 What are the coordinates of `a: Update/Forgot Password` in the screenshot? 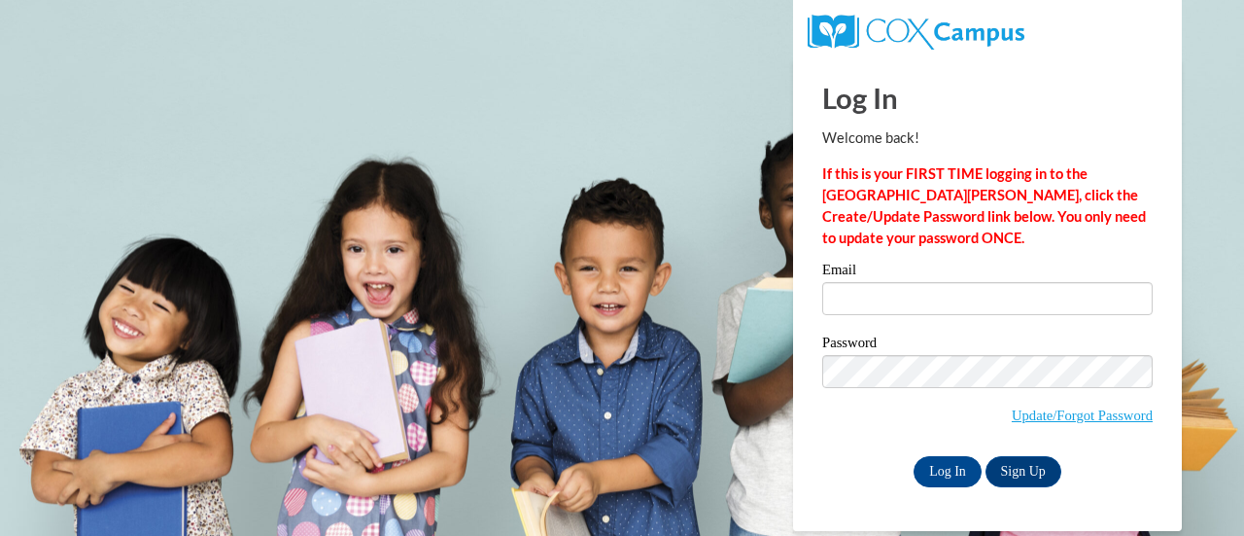 It's located at (1082, 415).